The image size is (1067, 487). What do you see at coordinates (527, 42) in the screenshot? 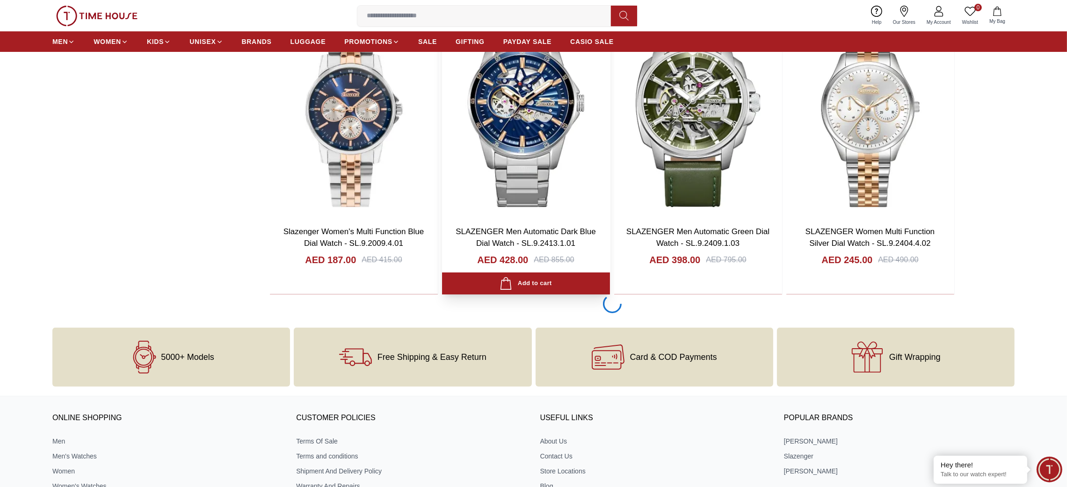
I see `a: PAYDAY SALE` at bounding box center [527, 42].